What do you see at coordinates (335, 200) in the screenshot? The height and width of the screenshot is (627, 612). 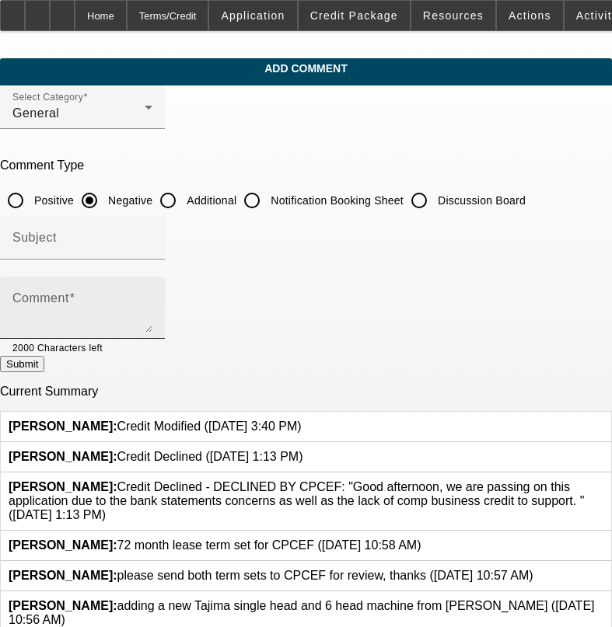 I see `label: Notification Booking Sheet` at bounding box center [335, 200].